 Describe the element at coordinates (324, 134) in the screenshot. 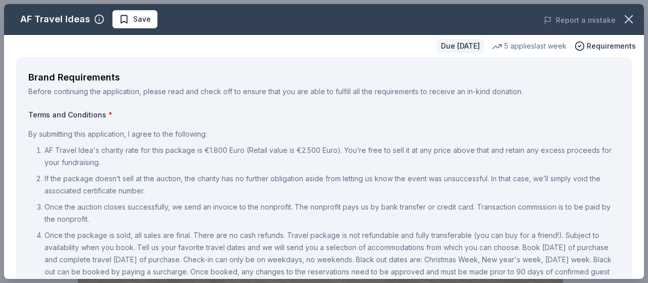

I see `p: By submitting this application, I agree to the following:` at that location.